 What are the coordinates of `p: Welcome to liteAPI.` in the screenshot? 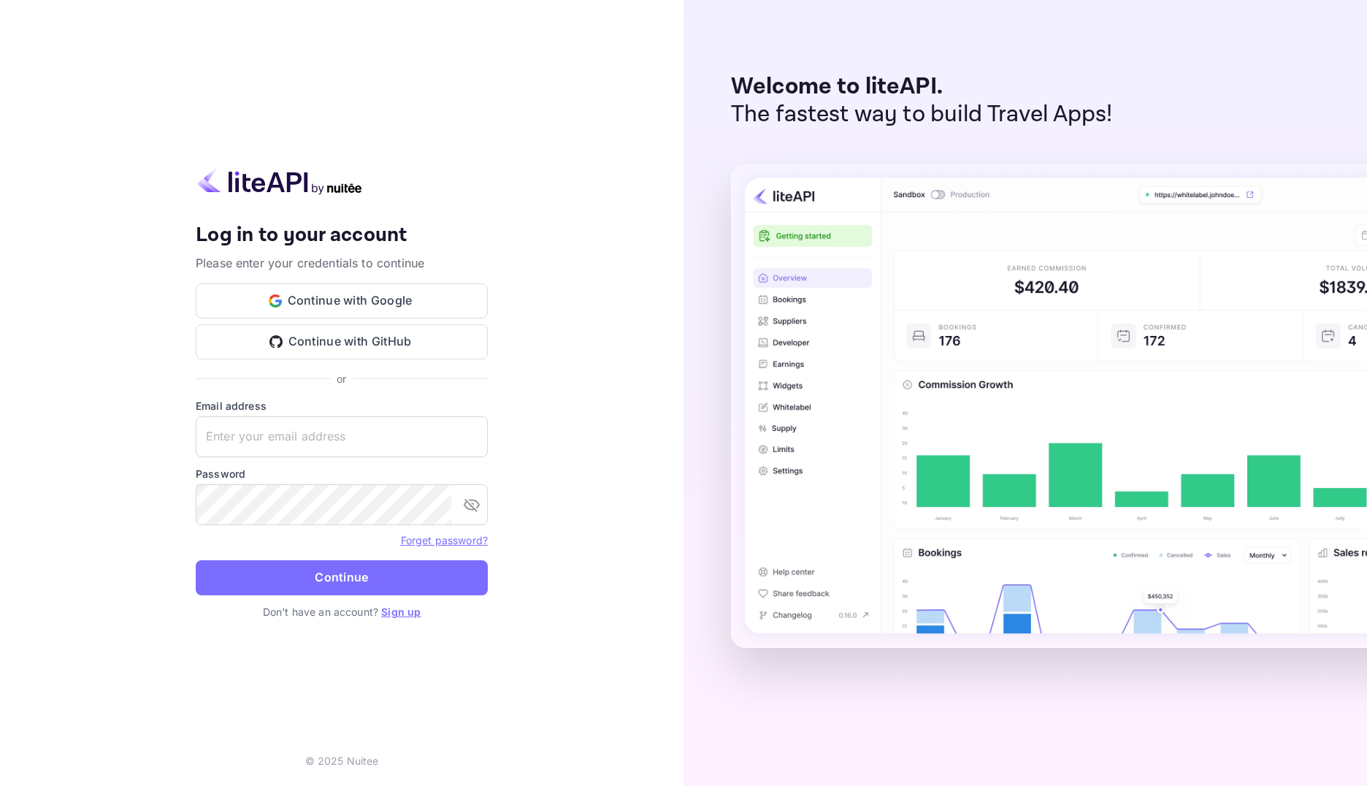 It's located at (922, 87).